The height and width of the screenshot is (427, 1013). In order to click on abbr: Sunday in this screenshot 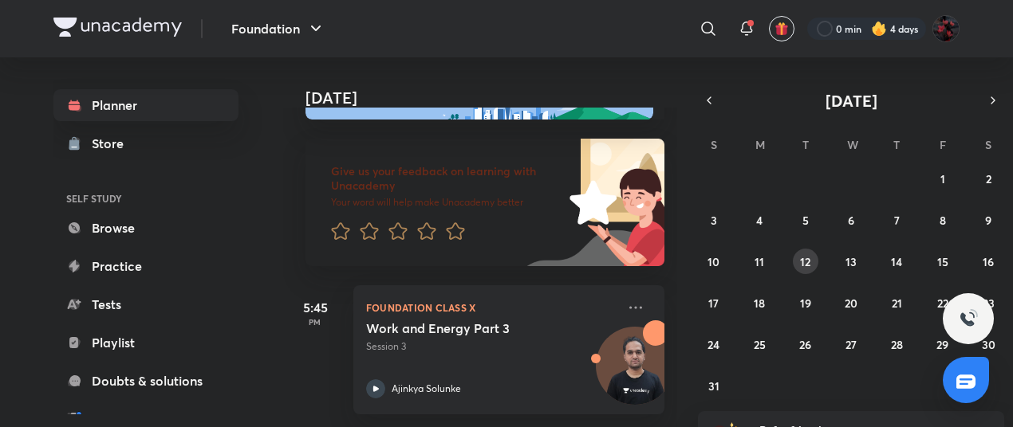, I will do `click(714, 144)`.